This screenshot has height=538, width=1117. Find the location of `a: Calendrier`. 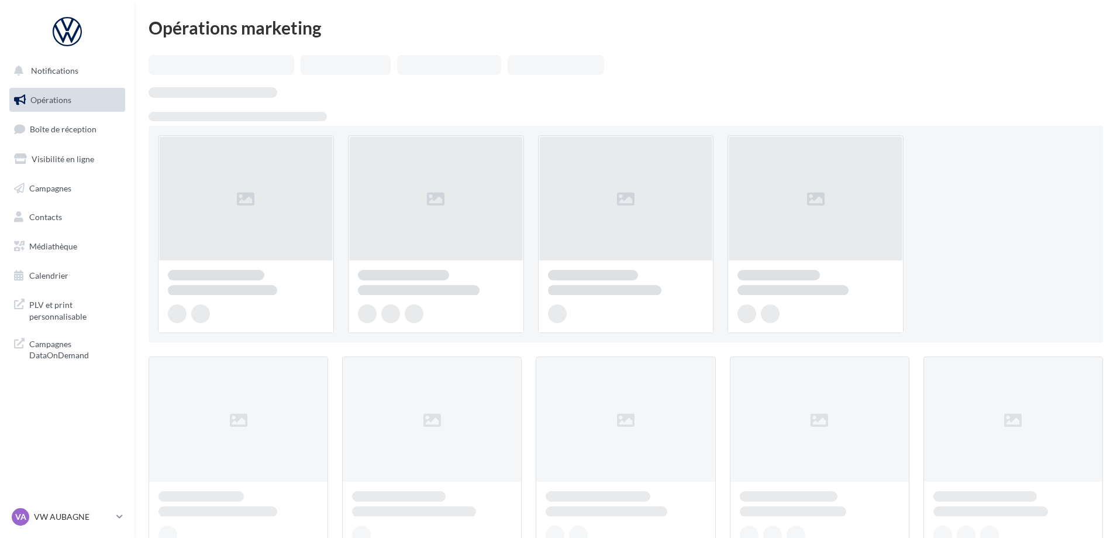

a: Calendrier is located at coordinates (67, 276).